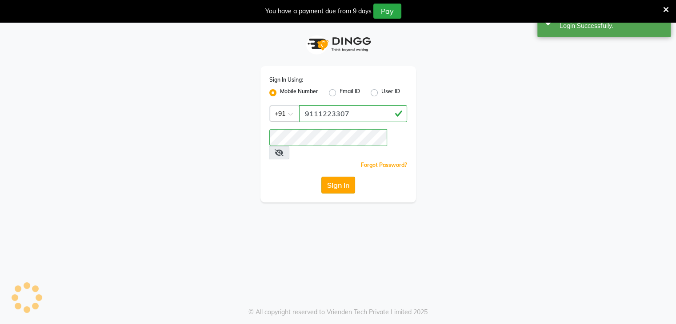 Image resolution: width=676 pixels, height=324 pixels. I want to click on a: Forgot Password?, so click(384, 165).